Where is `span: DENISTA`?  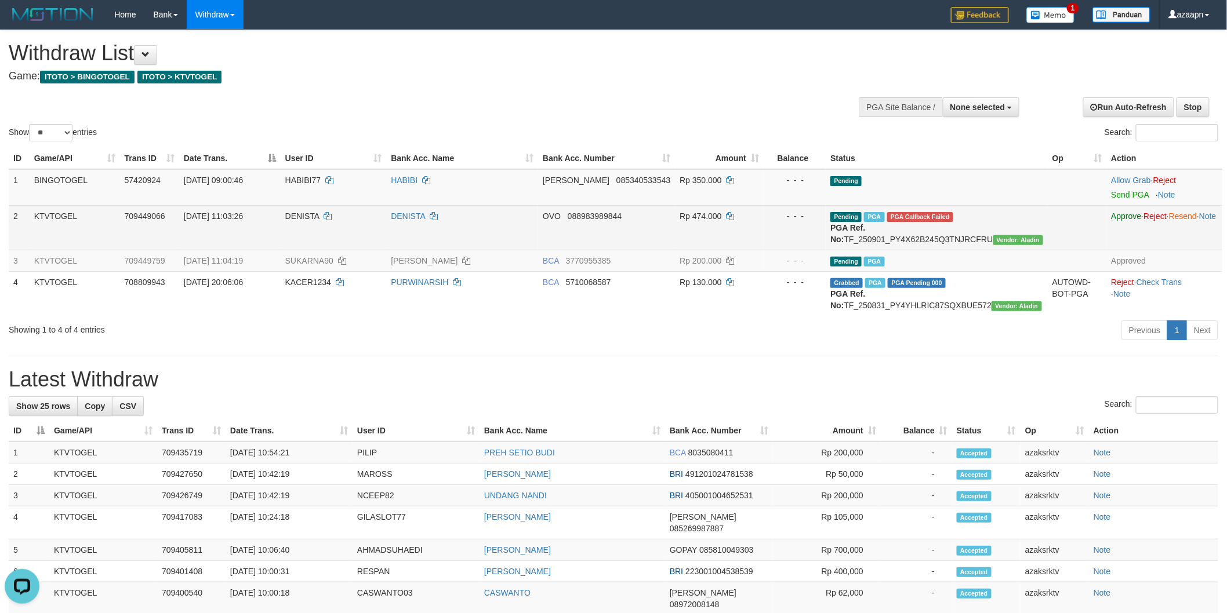 span: DENISTA is located at coordinates (302, 216).